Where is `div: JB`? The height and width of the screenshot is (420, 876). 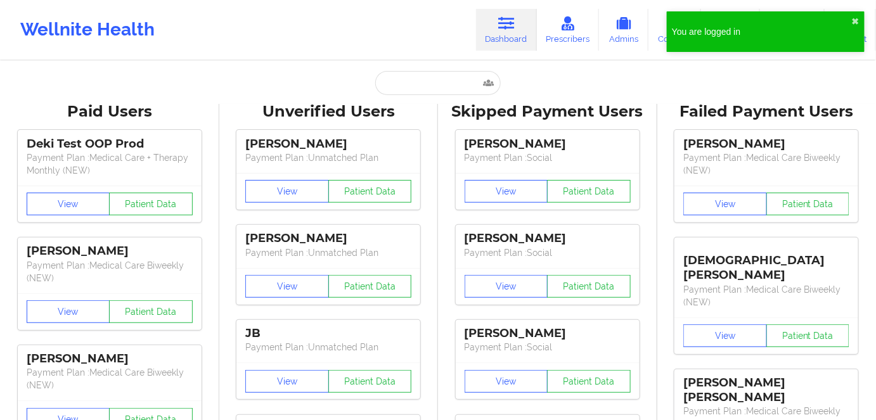
div: JB is located at coordinates (328, 333).